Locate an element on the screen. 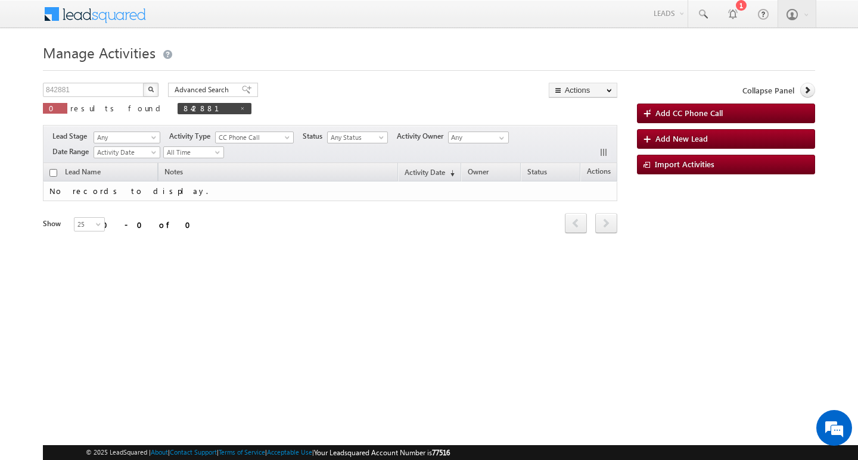 The image size is (858, 460). a: prev is located at coordinates (575, 224).